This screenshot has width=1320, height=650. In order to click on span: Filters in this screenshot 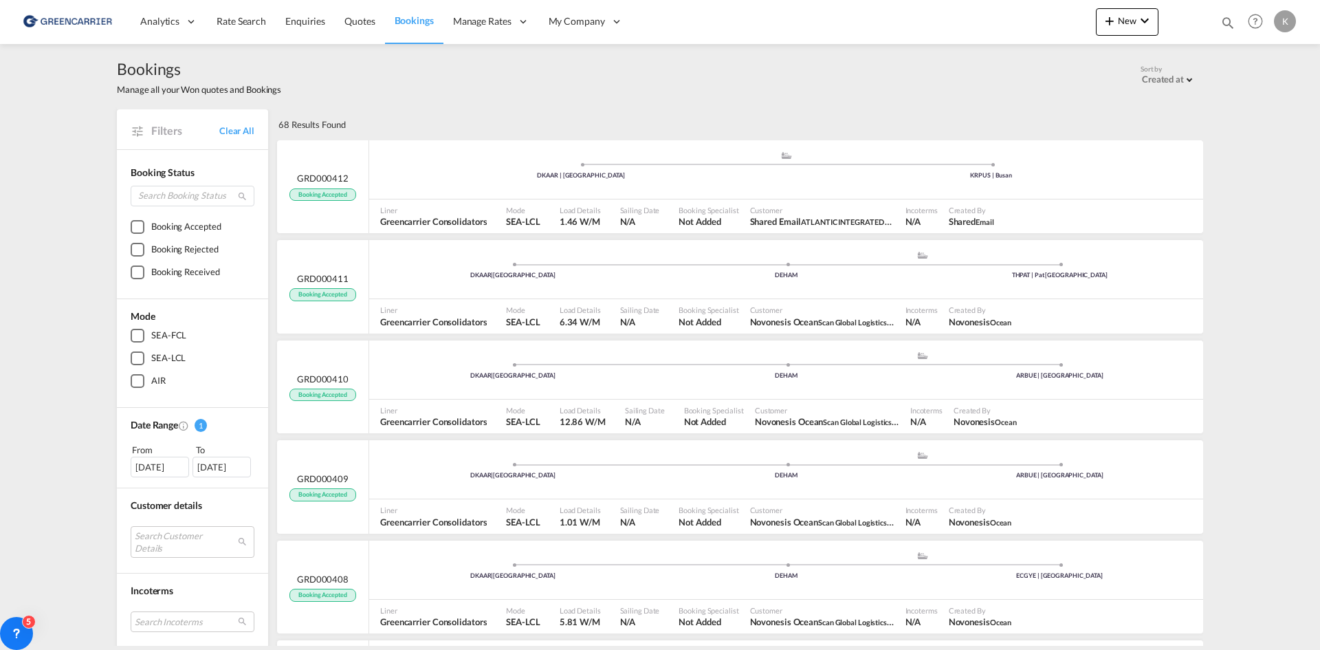, I will do `click(185, 131)`.